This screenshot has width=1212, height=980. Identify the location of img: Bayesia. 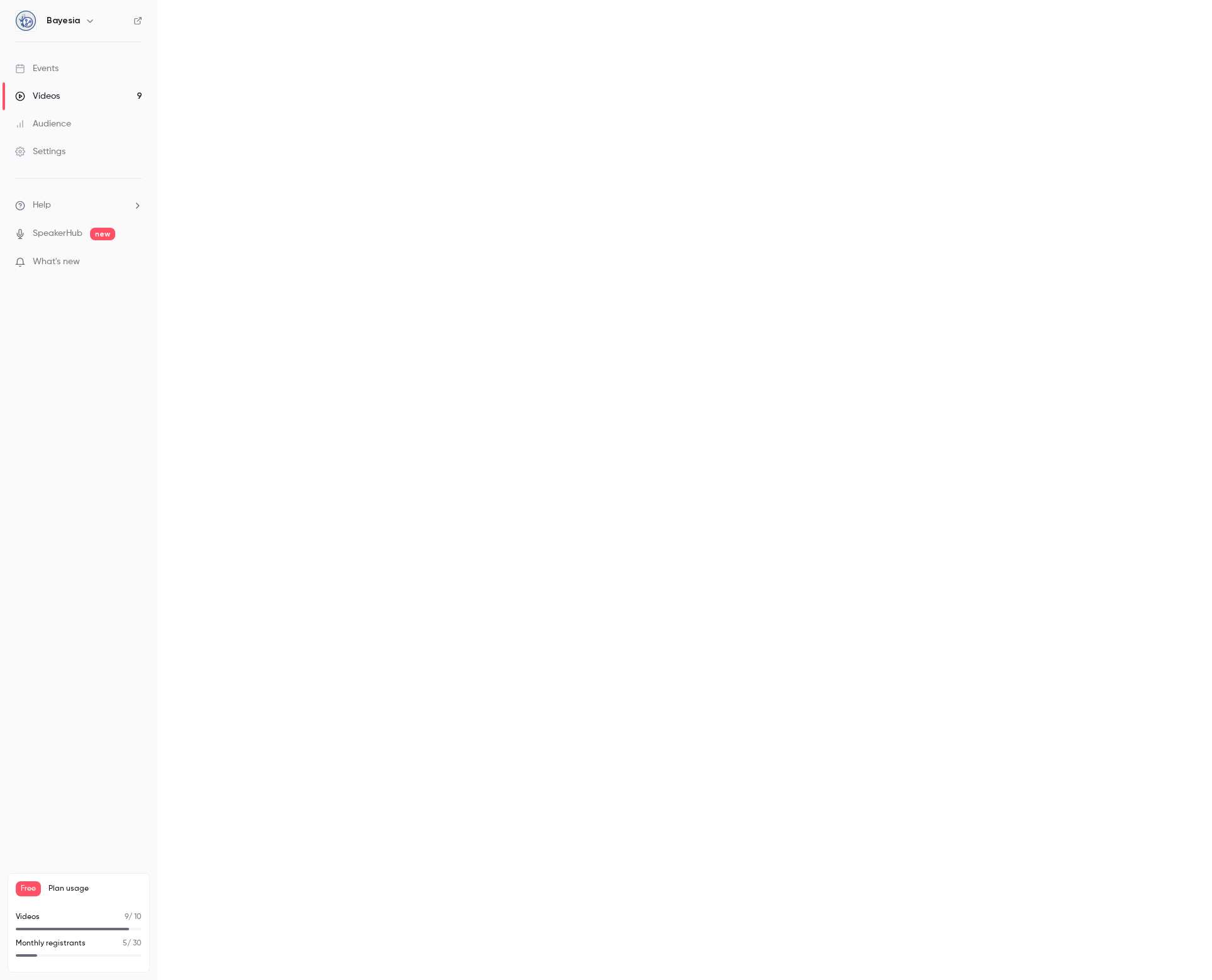
(26, 21).